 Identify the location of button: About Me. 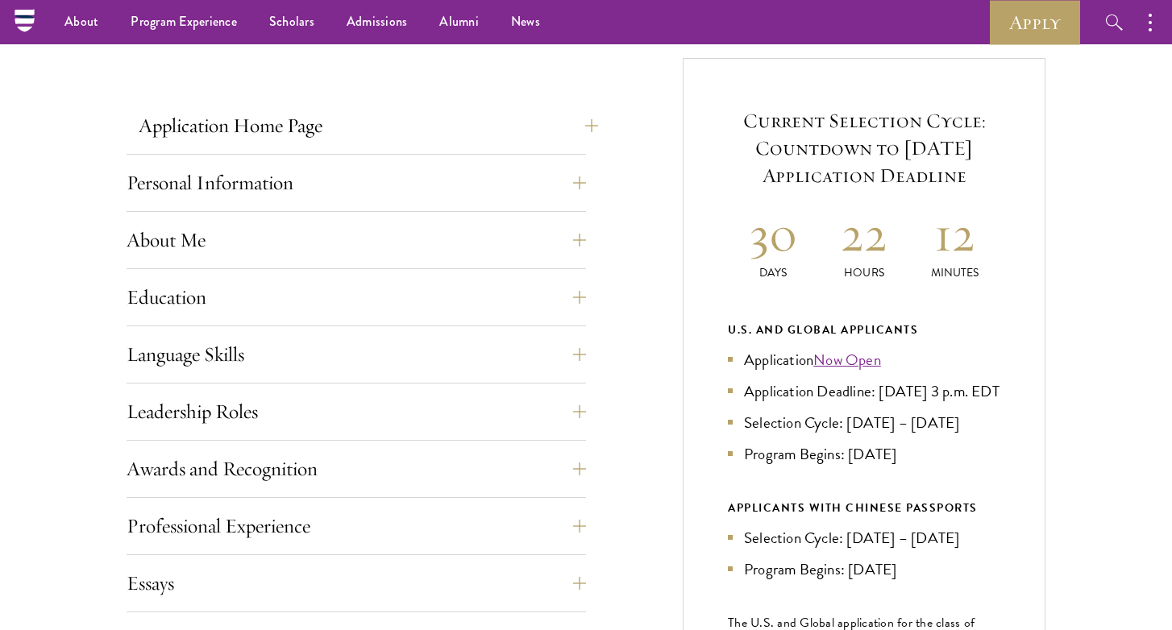
(356, 240).